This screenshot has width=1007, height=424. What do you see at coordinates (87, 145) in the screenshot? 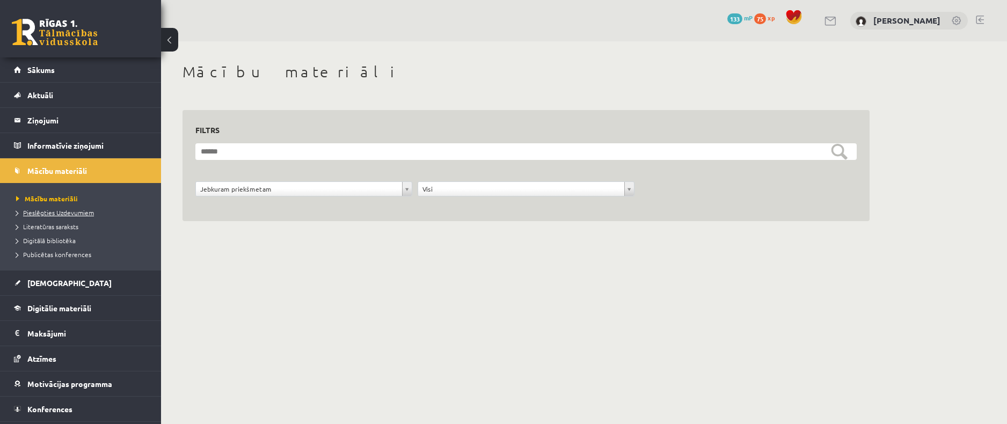
I see `legend: Informatīvie ziņojumi` at bounding box center [87, 145].